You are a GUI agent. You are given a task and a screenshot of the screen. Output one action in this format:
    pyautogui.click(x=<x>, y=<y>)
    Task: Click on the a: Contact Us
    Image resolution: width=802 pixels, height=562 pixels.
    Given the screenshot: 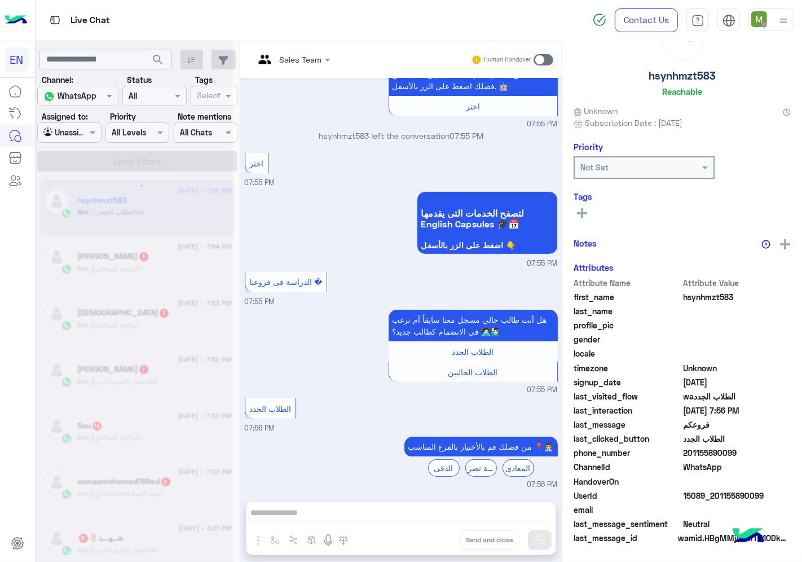 What is the action you would take?
    pyautogui.click(x=646, y=20)
    